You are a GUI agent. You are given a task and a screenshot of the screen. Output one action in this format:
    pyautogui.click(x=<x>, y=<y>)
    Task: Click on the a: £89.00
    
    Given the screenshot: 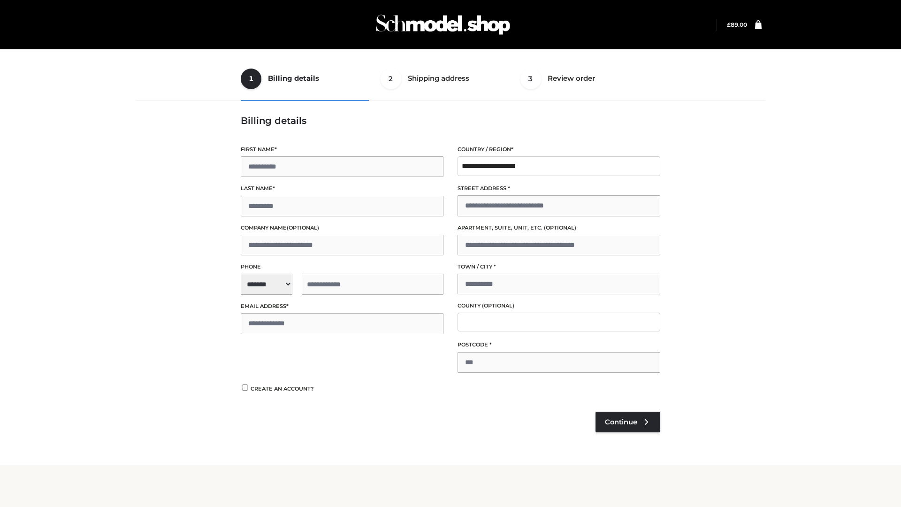 What is the action you would take?
    pyautogui.click(x=737, y=24)
    